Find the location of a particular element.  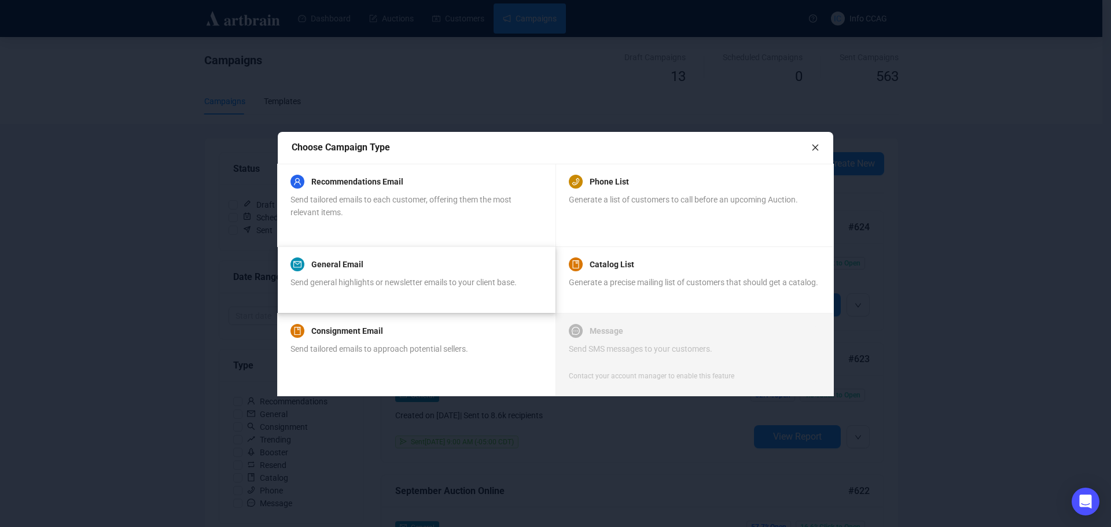

span: mail is located at coordinates (297, 264).